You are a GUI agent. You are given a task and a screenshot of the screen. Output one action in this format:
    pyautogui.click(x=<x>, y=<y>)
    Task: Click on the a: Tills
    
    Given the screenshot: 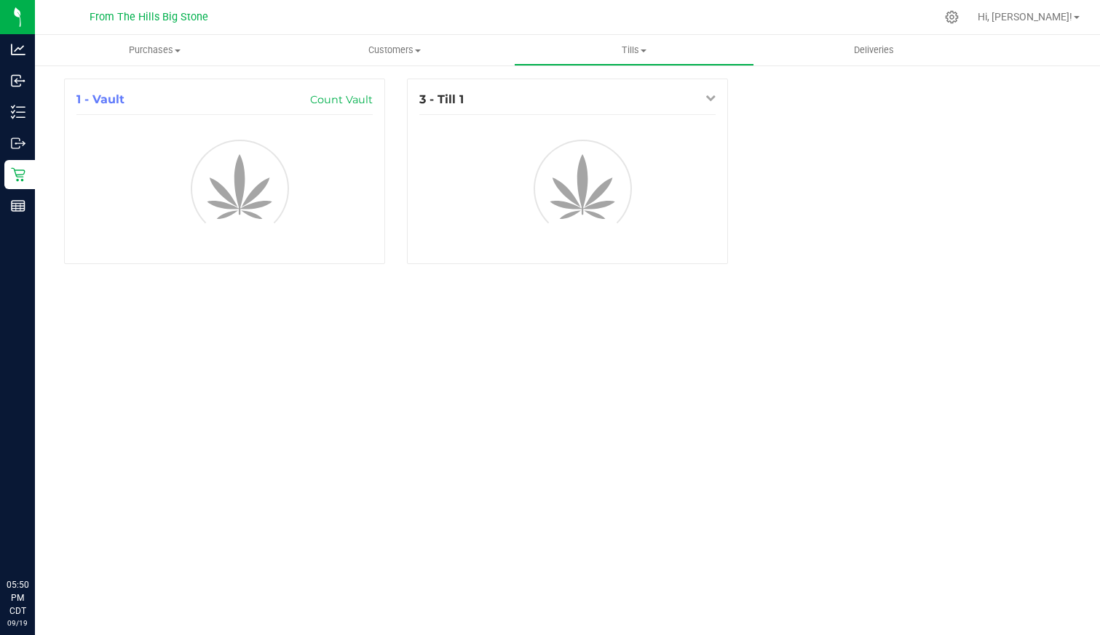 What is the action you would take?
    pyautogui.click(x=633, y=50)
    